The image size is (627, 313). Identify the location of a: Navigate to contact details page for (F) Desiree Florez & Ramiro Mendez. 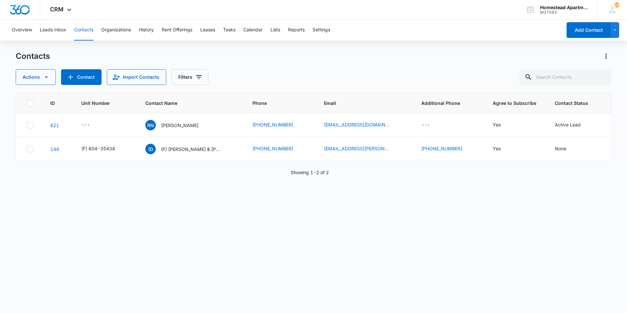
(55, 149).